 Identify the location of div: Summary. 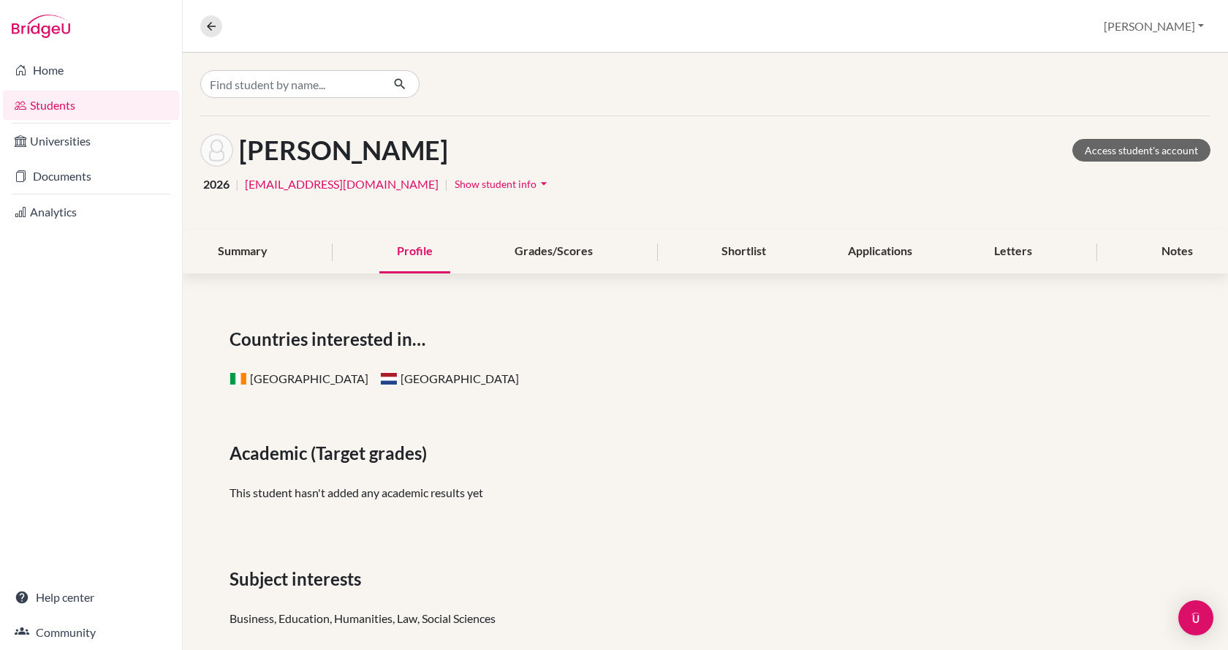
(243, 251).